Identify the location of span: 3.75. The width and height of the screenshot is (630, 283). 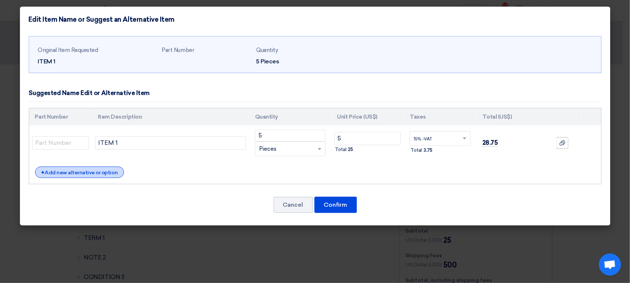
(428, 151).